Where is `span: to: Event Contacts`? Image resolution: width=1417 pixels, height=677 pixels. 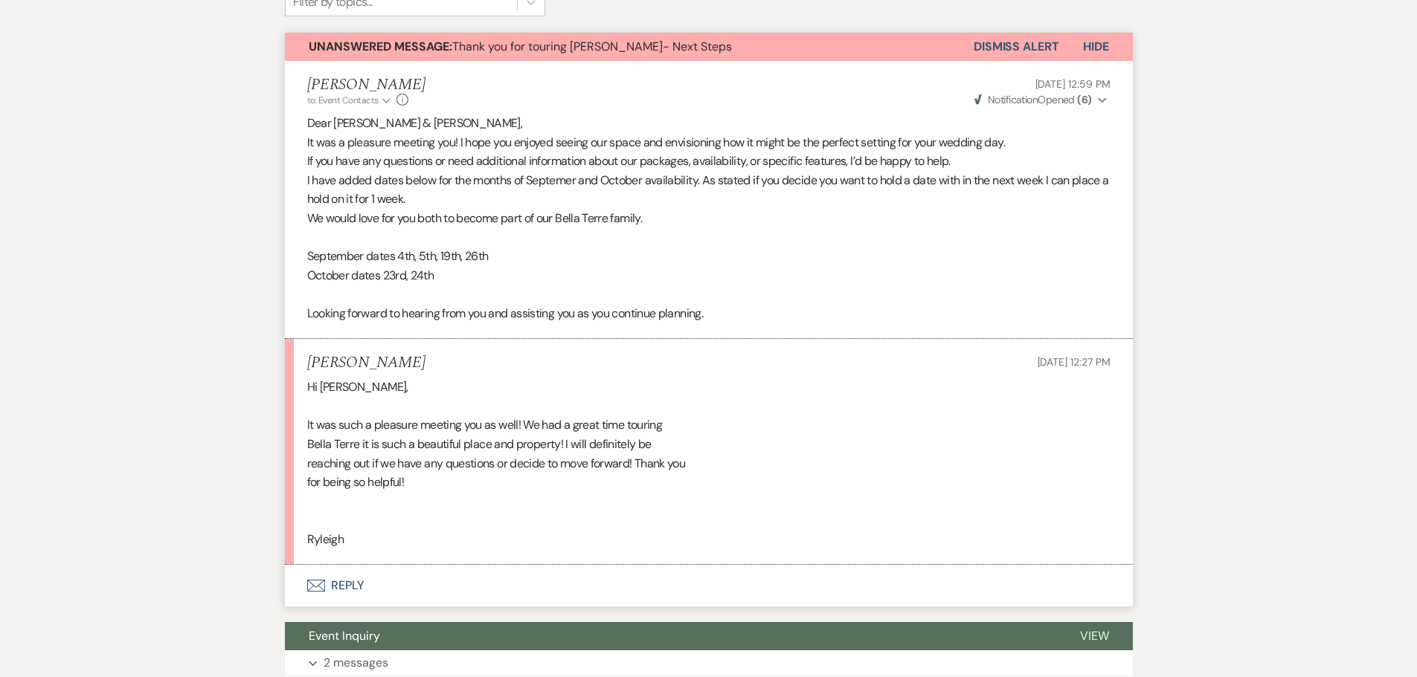 span: to: Event Contacts is located at coordinates (343, 100).